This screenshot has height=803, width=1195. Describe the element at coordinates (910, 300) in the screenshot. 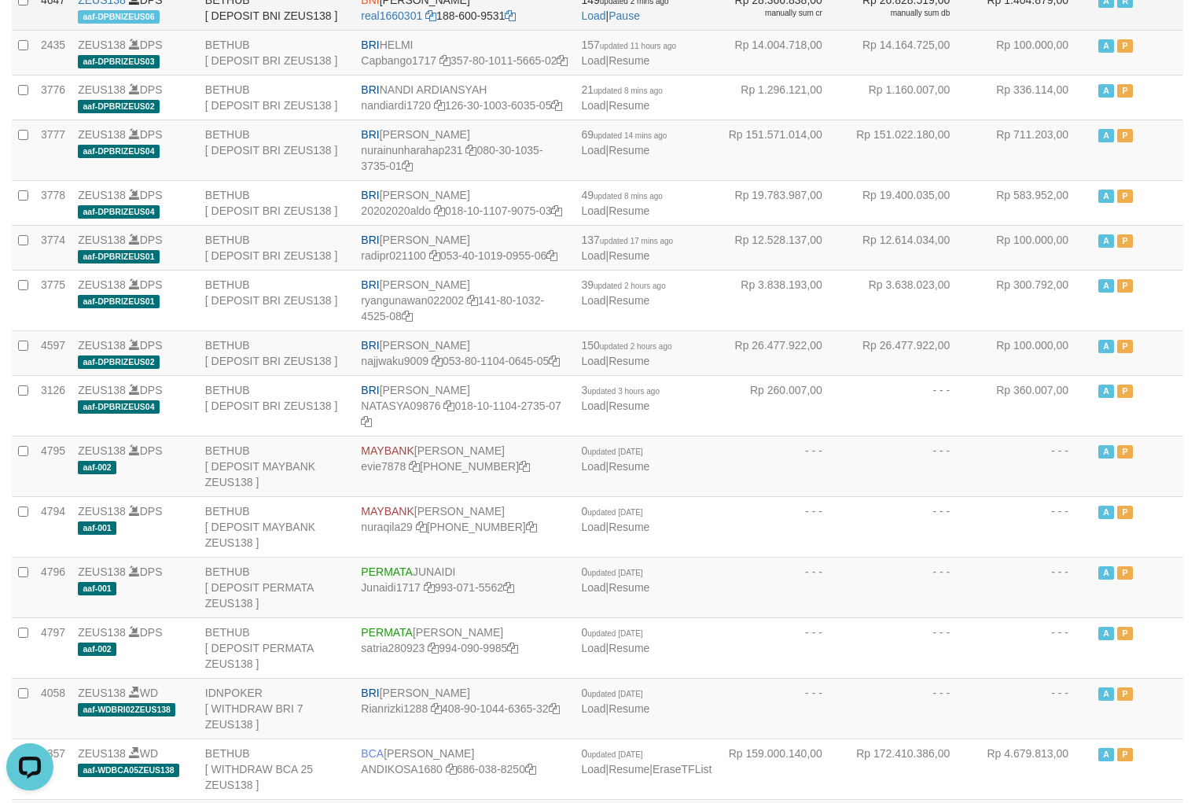

I see `td: Rp 3.638.023,00` at that location.